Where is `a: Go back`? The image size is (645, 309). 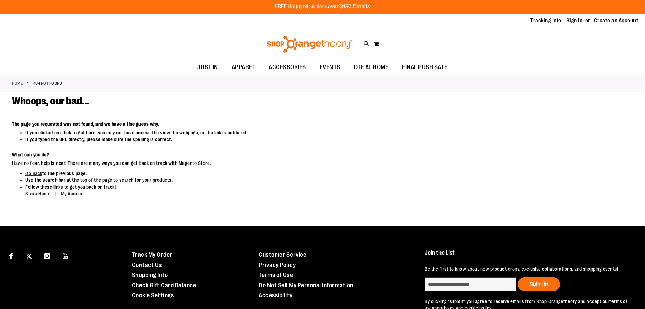
a: Go back is located at coordinates (34, 173).